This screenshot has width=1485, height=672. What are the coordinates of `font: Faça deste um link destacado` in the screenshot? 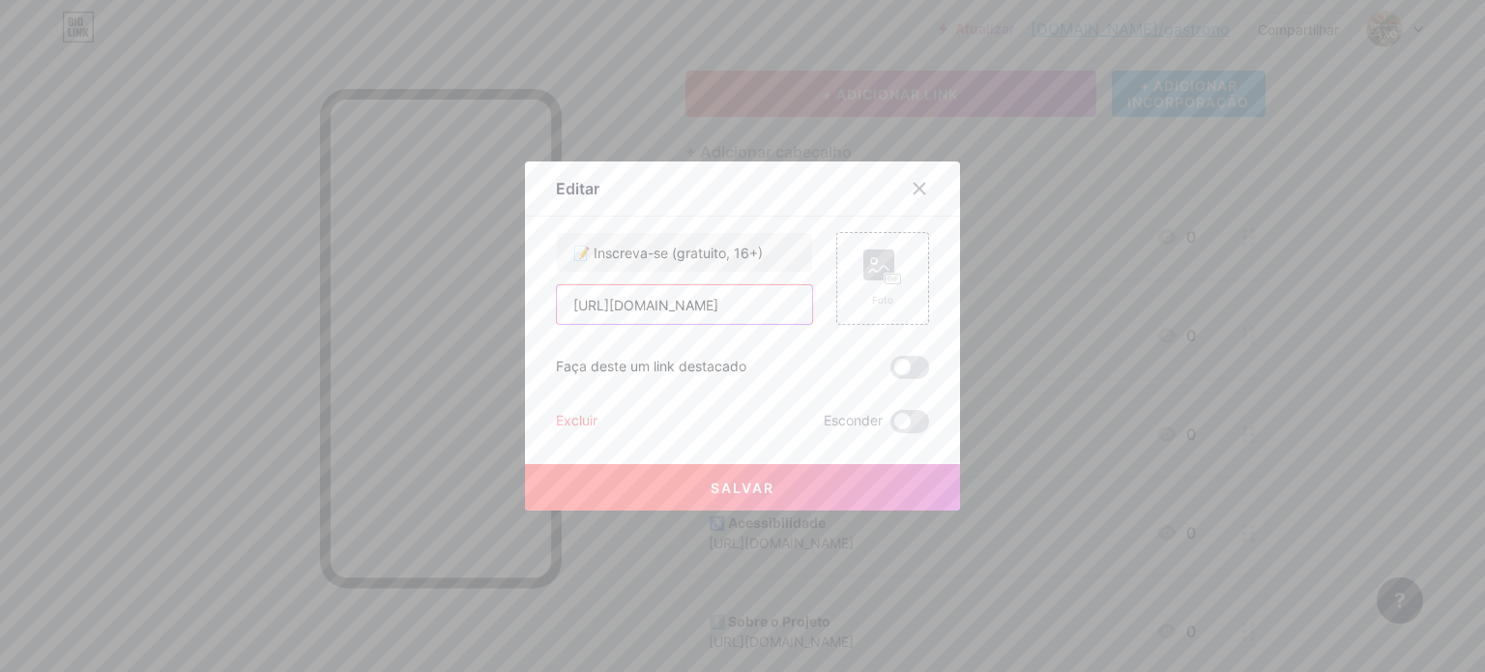 It's located at (651, 366).